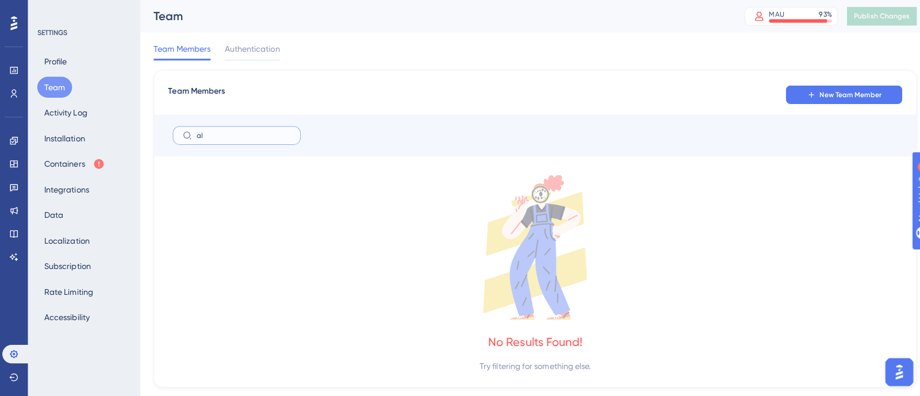  I want to click on span: Need Help?, so click(49, 10).